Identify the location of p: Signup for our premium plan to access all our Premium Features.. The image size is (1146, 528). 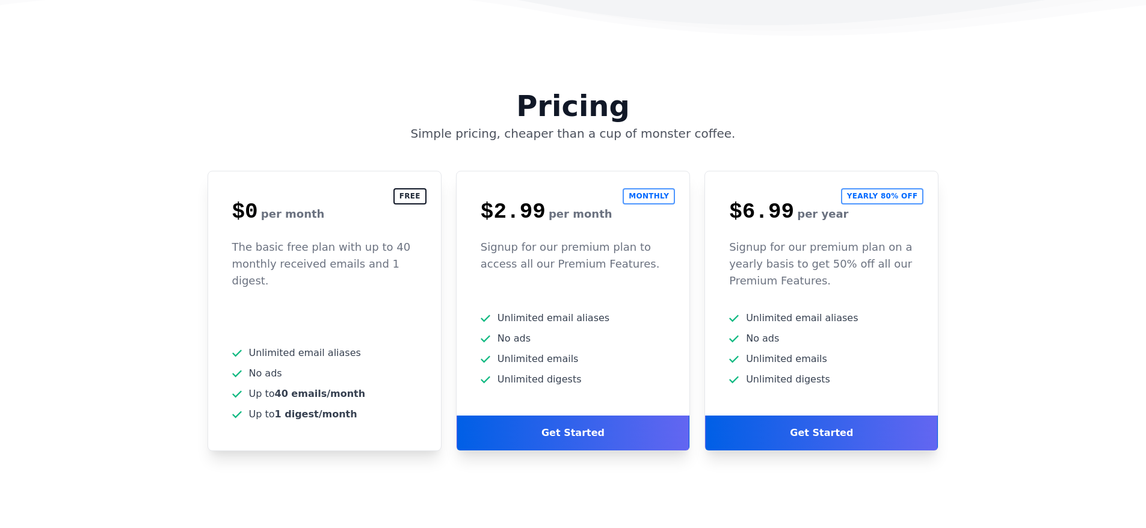
(573, 256).